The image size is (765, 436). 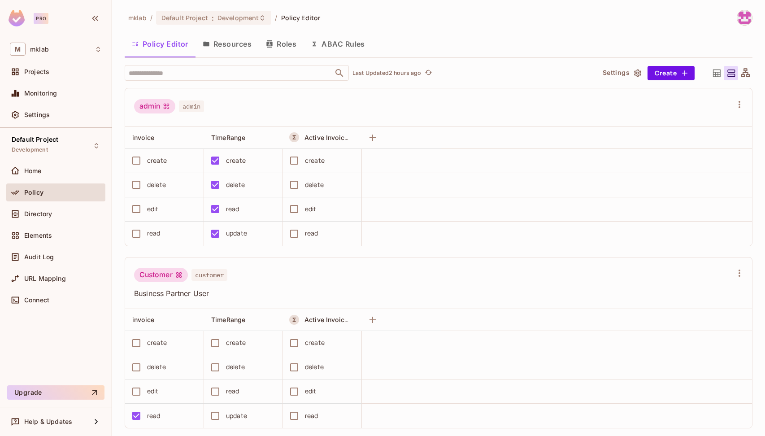 What do you see at coordinates (339, 73) in the screenshot?
I see `button: Open` at bounding box center [339, 73].